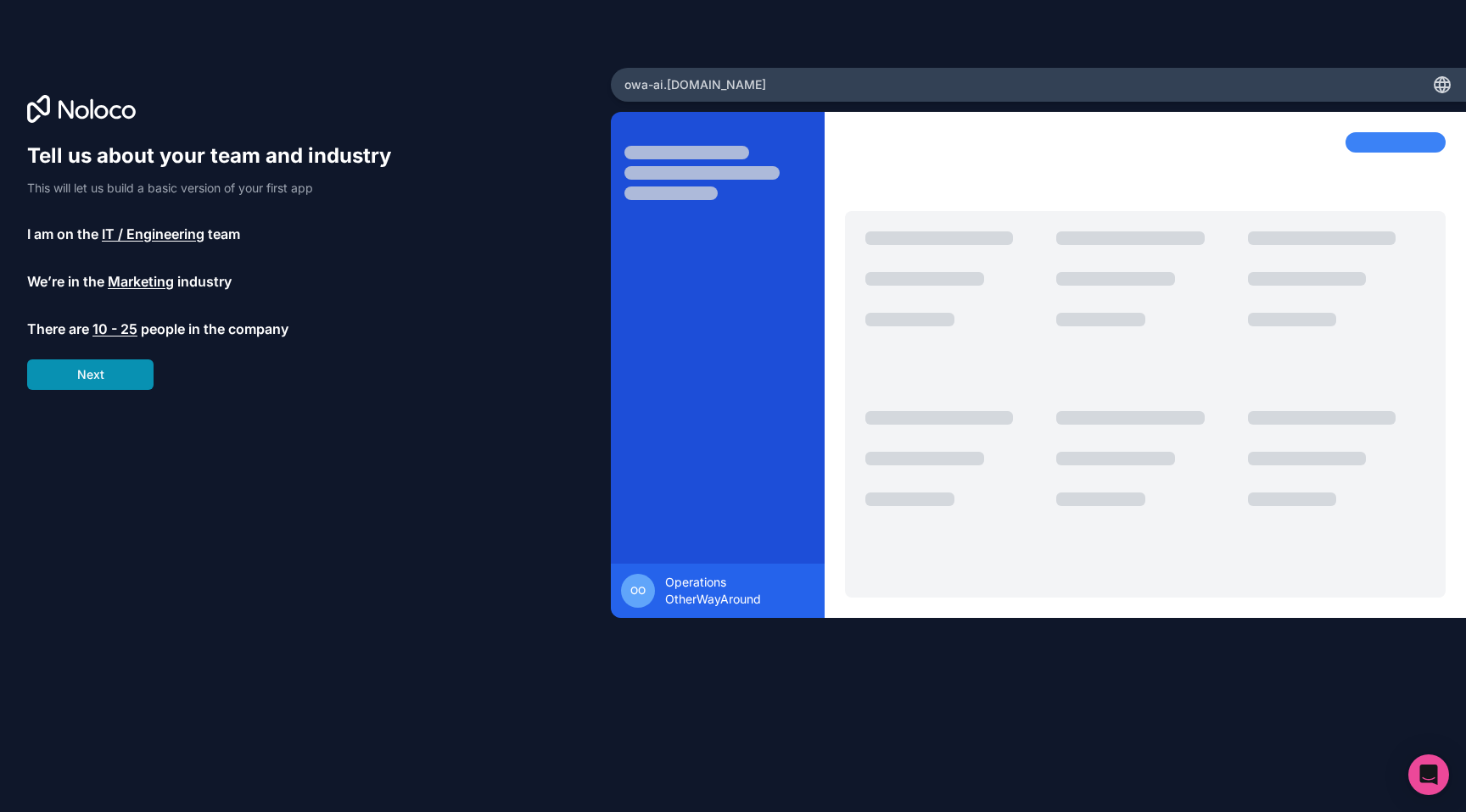 The image size is (1466, 812). Describe the element at coordinates (218, 188) in the screenshot. I see `p: This will let us build a basic version of your first app` at that location.